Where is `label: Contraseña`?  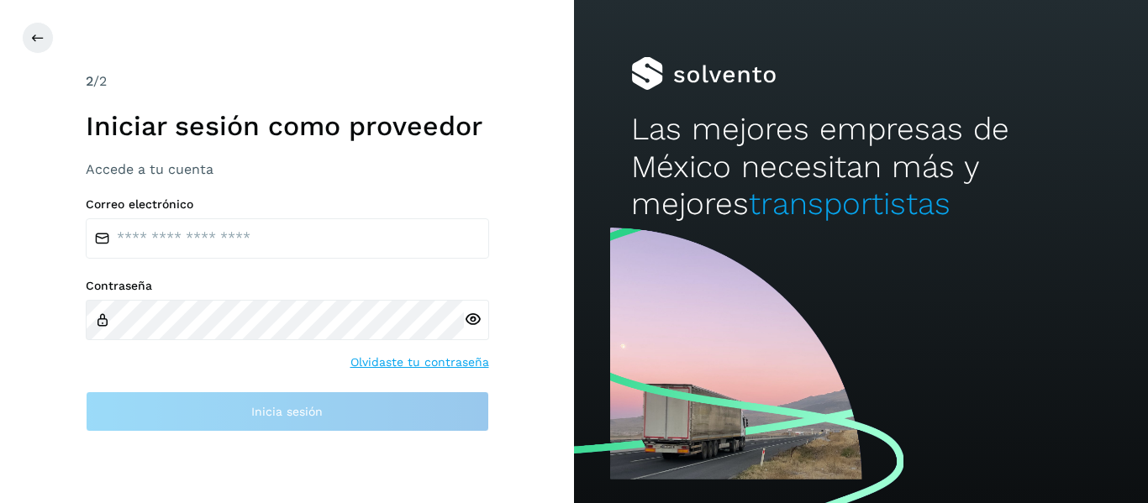
label: Contraseña is located at coordinates (287, 286).